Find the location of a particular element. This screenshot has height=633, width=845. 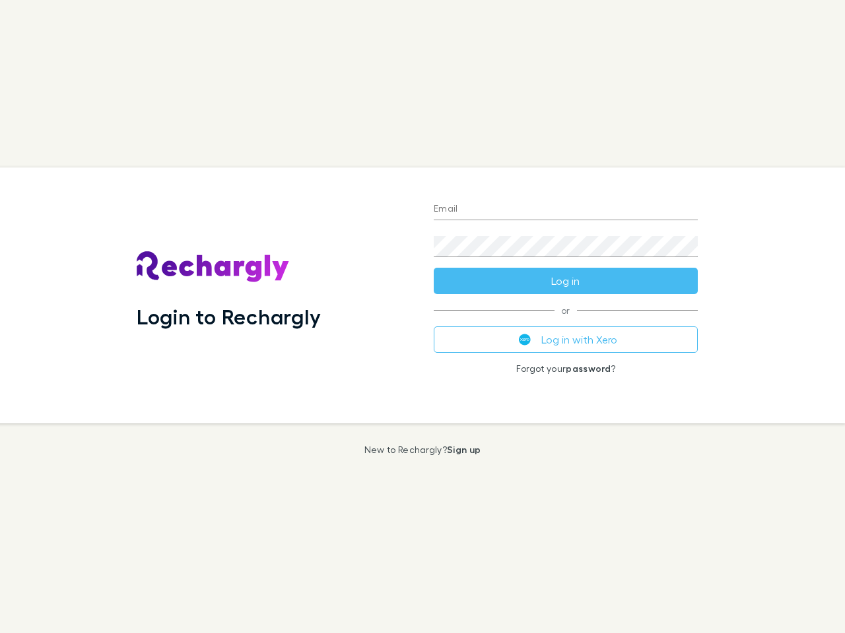

h1: Login to Rechargly is located at coordinates (228, 317).